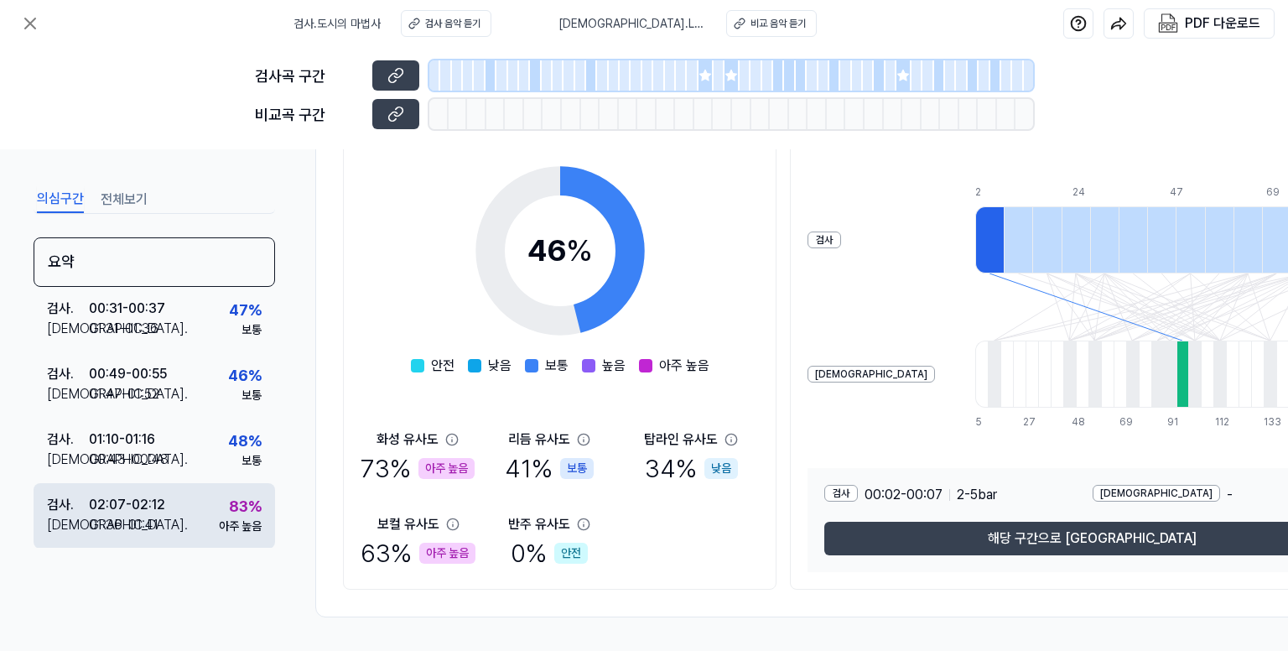 This screenshot has height=651, width=1288. I want to click on div: 01:10 - 01:16, so click(122, 439).